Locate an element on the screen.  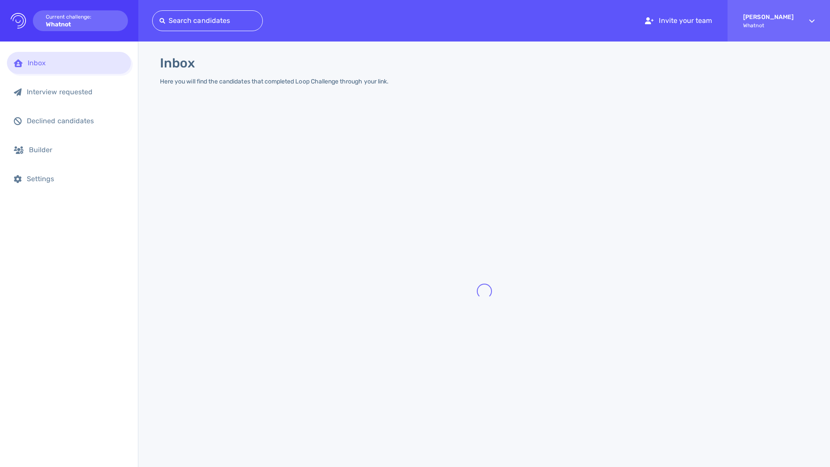
div: Declined candidates is located at coordinates (75, 121).